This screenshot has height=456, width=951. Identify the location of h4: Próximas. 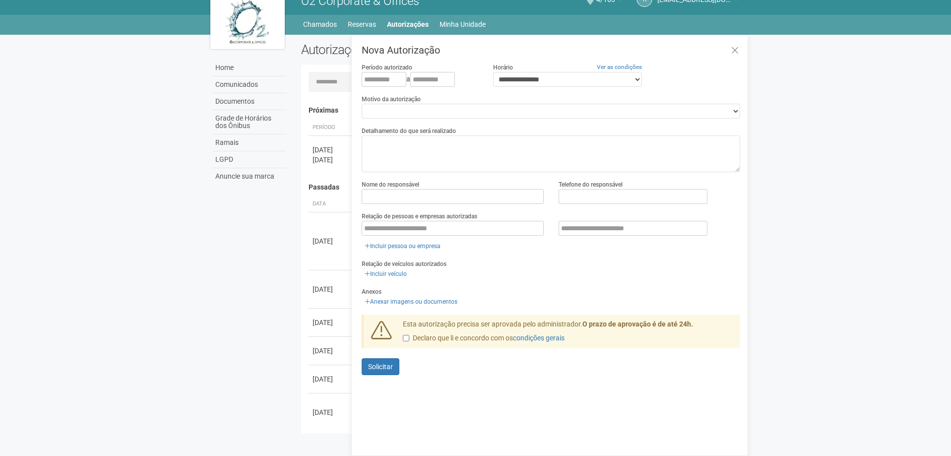
(521, 110).